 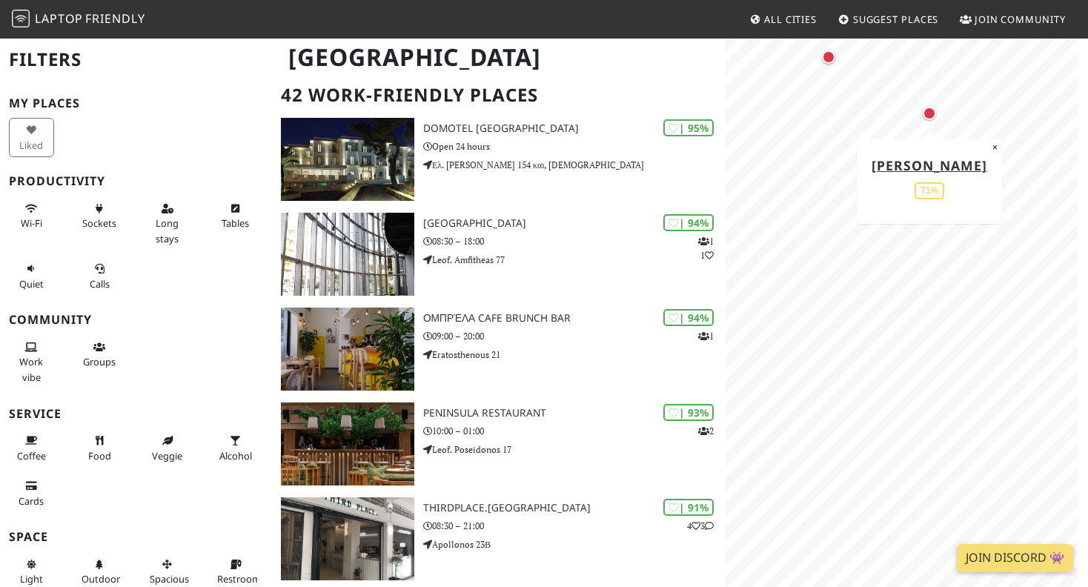 I want to click on button: Calls, so click(x=99, y=276).